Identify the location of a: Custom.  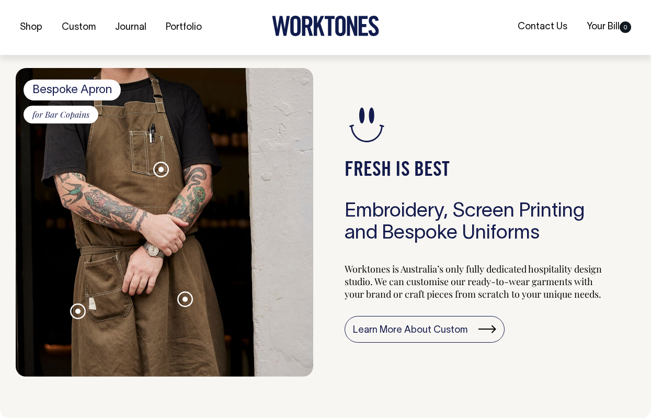
(78, 27).